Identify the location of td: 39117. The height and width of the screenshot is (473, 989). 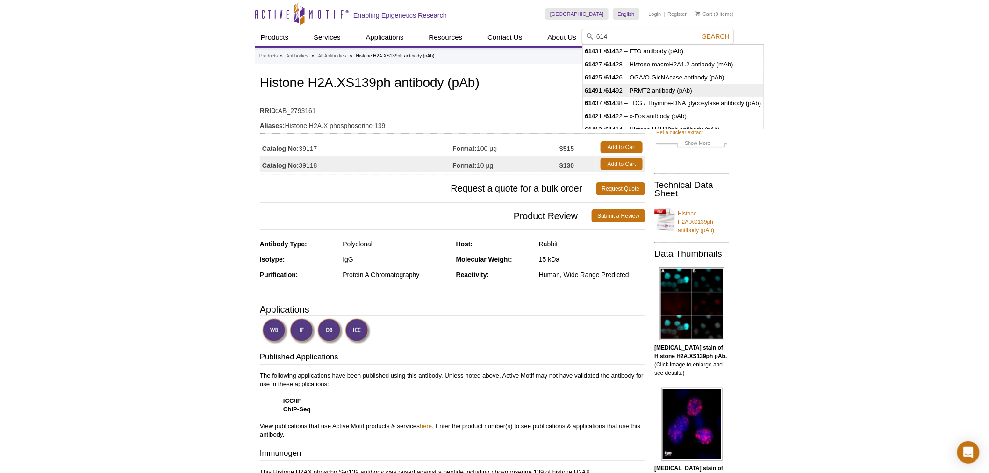
(356, 147).